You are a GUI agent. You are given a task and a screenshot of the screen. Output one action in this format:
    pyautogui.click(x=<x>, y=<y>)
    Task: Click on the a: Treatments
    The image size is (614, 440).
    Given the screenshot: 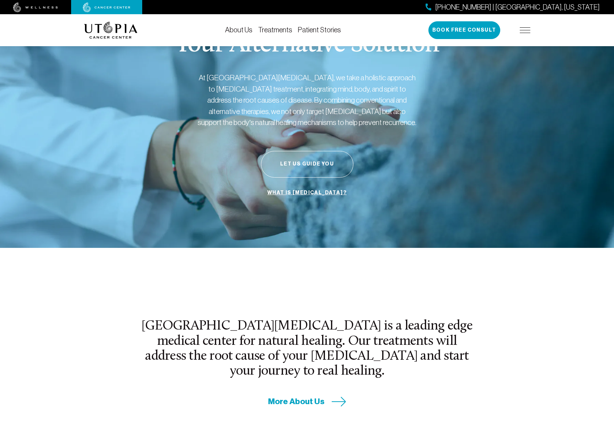 What is the action you would take?
    pyautogui.click(x=275, y=30)
    